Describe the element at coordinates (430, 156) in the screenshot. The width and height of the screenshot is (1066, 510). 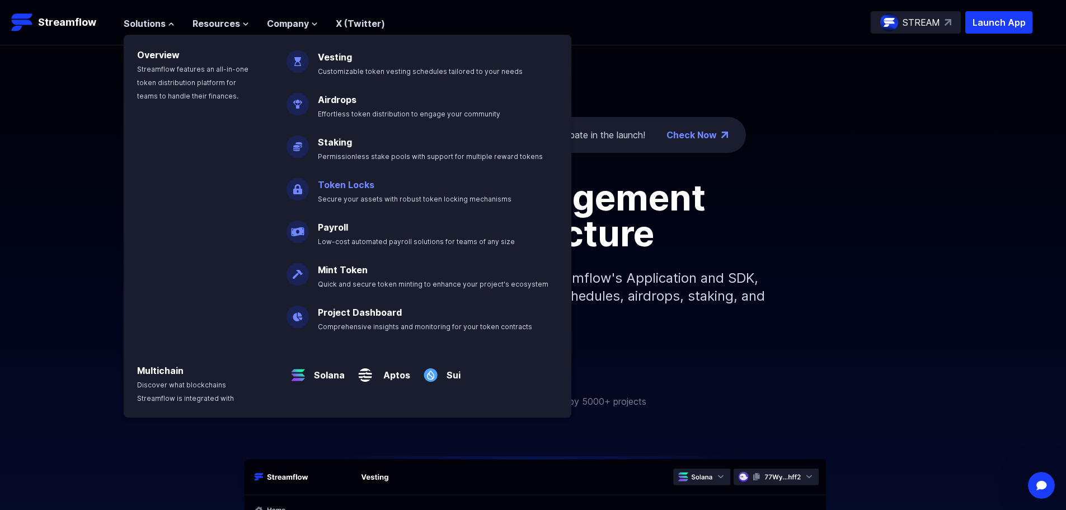
I see `span: Permissionless stake pools with support for multiple reward tokens` at that location.